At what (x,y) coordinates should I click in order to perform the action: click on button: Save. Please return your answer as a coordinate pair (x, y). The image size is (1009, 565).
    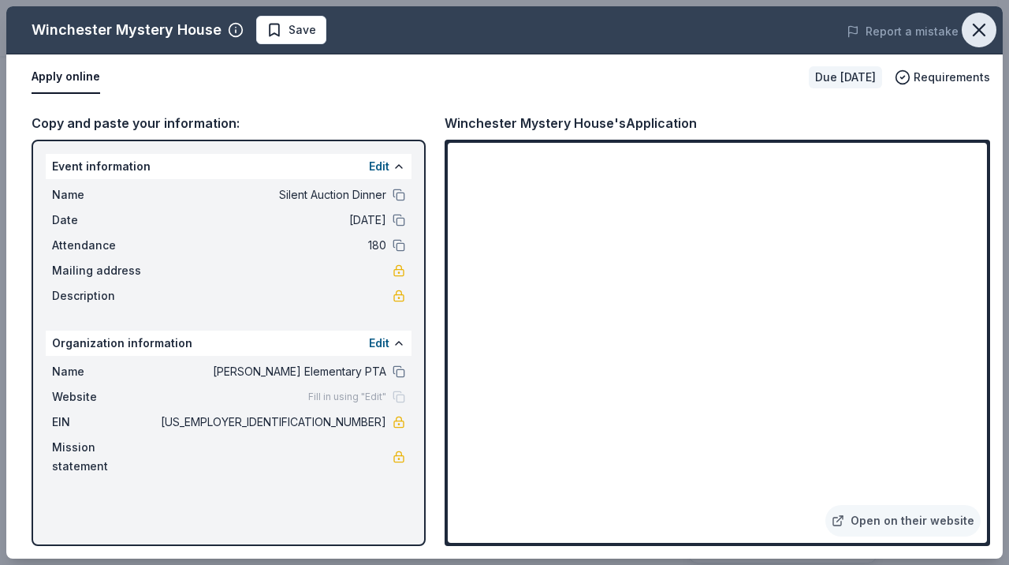
    Looking at the image, I should click on (291, 30).